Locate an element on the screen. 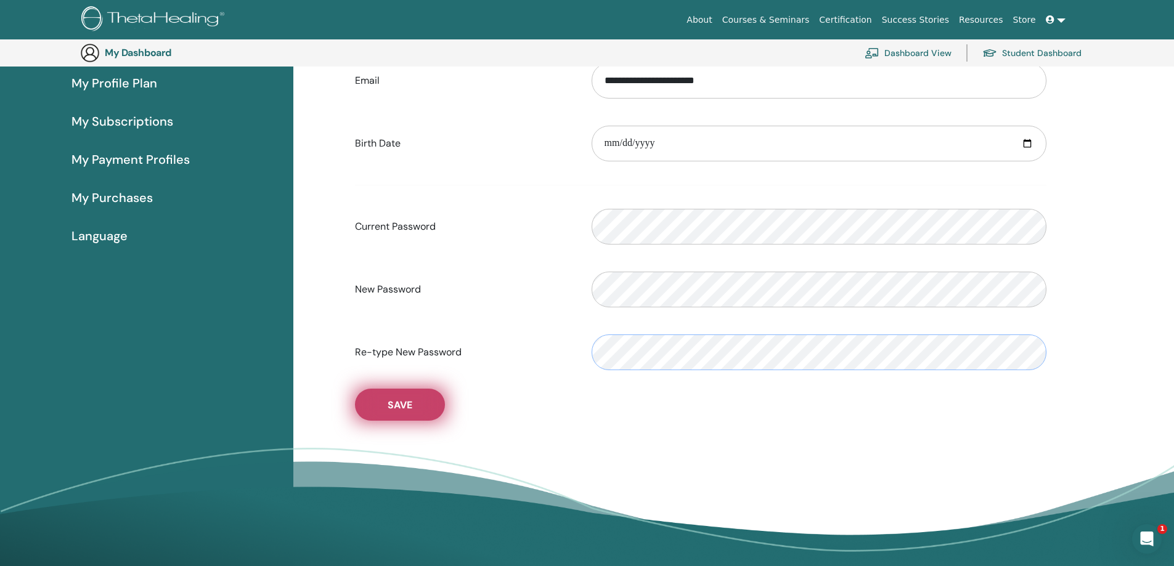  span: My Profile Plan is located at coordinates (114, 83).